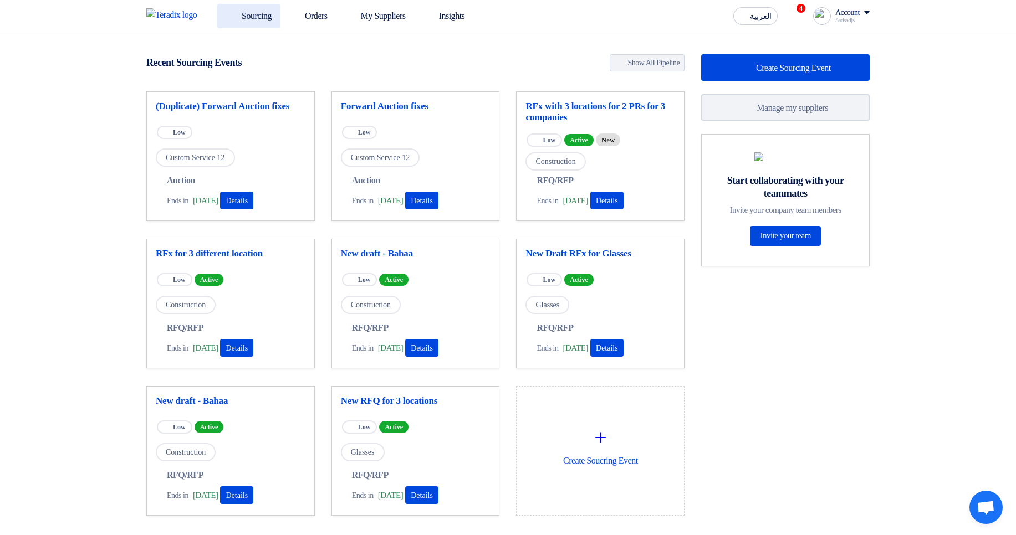 This screenshot has height=535, width=1016. I want to click on div: Start collaborating with your teammates, so click(785, 187).